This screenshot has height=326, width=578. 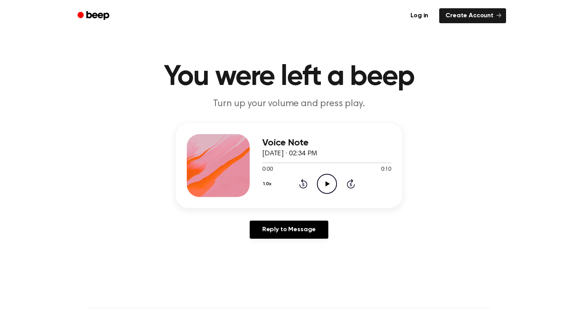 What do you see at coordinates (386, 170) in the screenshot?
I see `span: 0:10` at bounding box center [386, 170].